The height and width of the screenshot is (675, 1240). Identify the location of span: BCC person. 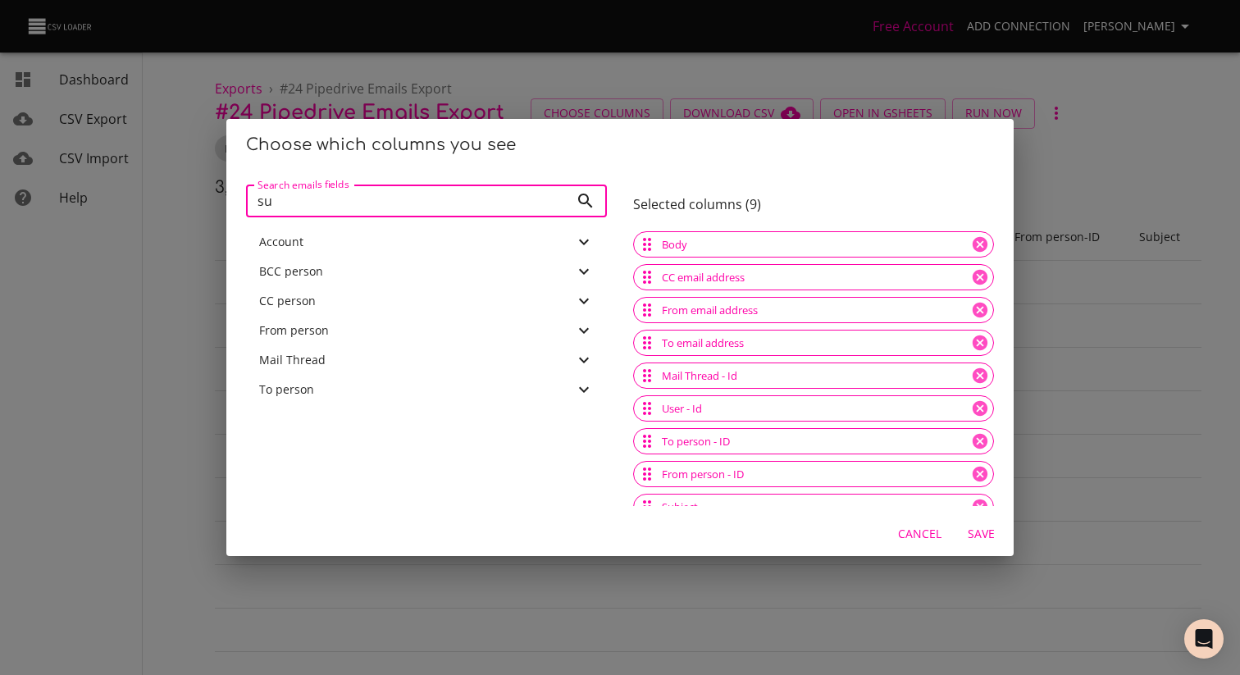
(291, 271).